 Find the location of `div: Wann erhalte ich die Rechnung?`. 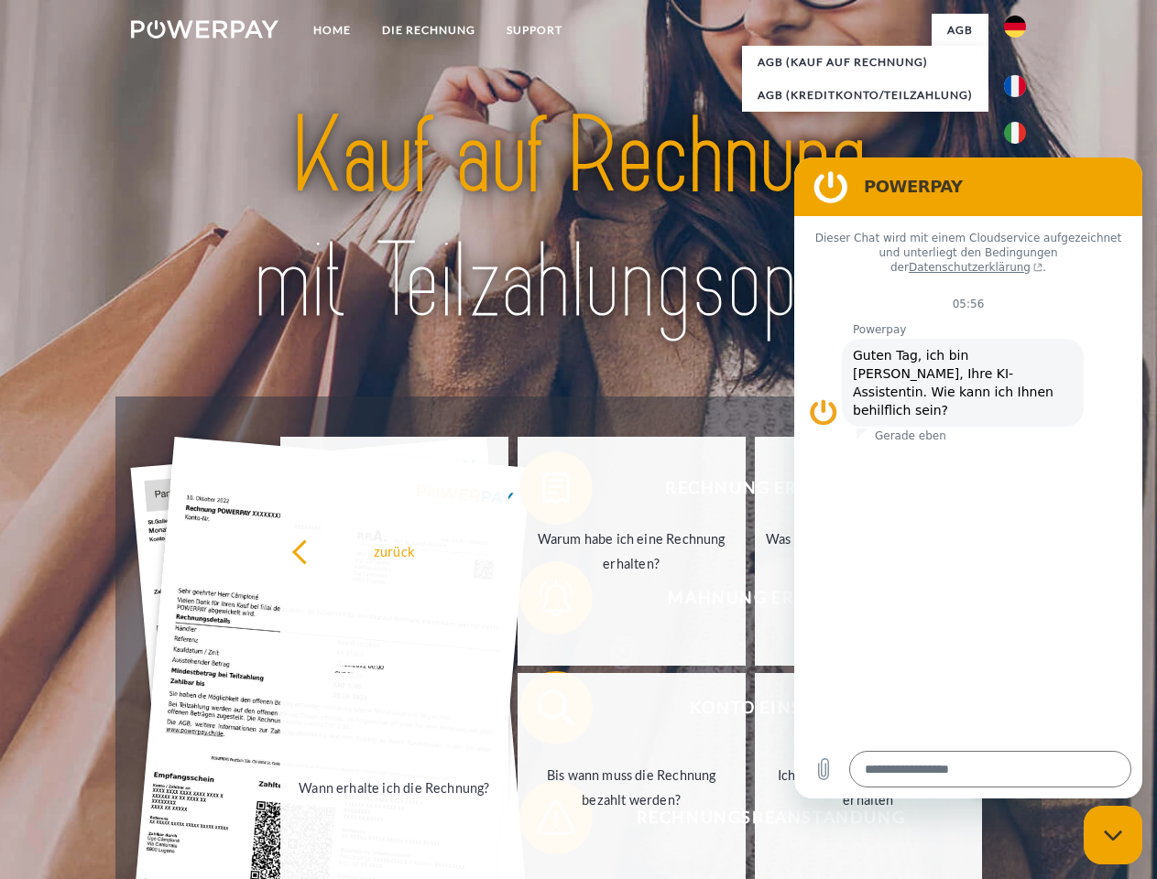

div: Wann erhalte ich die Rechnung? is located at coordinates (394, 787).